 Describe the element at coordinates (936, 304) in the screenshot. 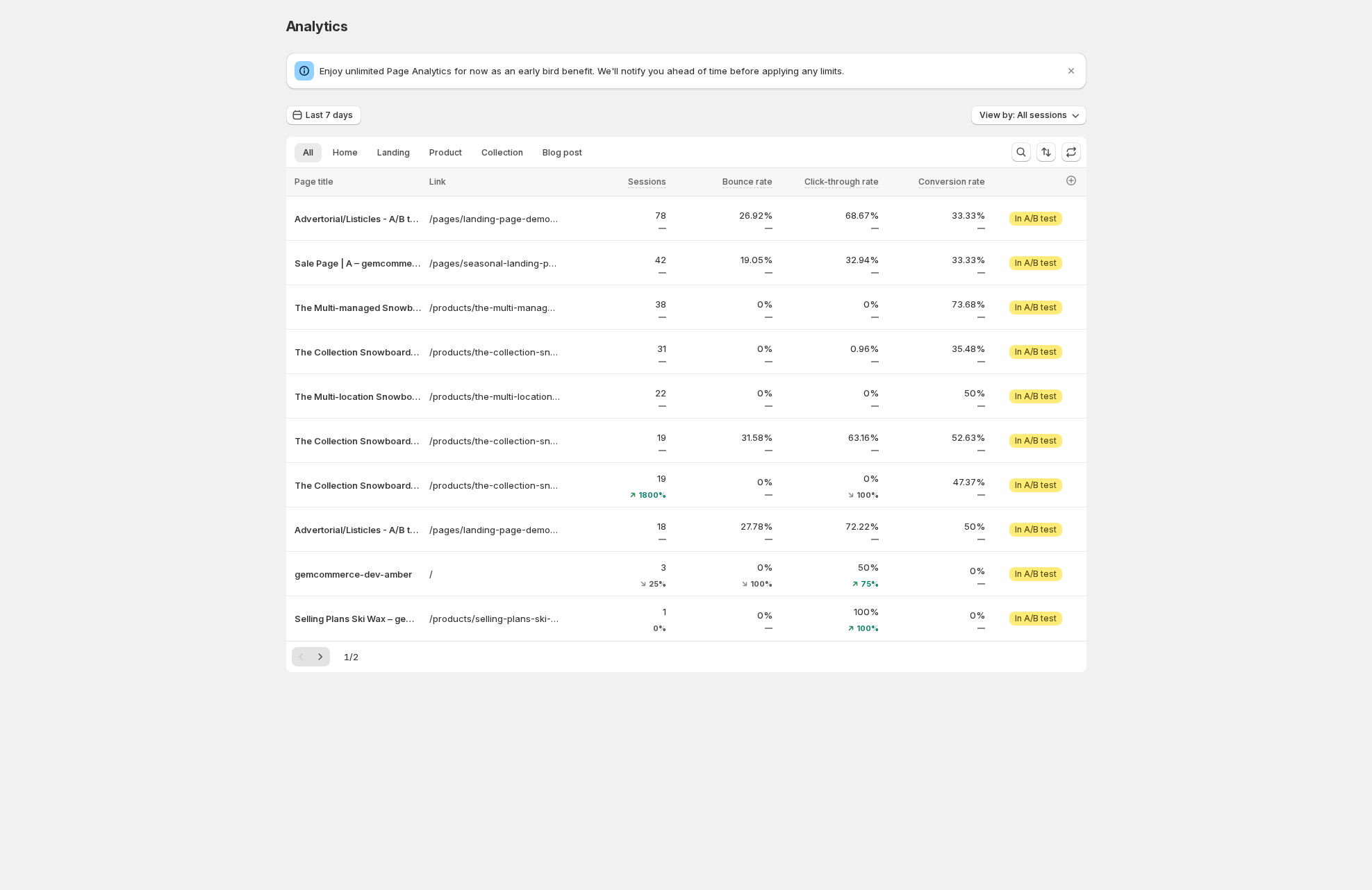

I see `p: 73.68%` at that location.